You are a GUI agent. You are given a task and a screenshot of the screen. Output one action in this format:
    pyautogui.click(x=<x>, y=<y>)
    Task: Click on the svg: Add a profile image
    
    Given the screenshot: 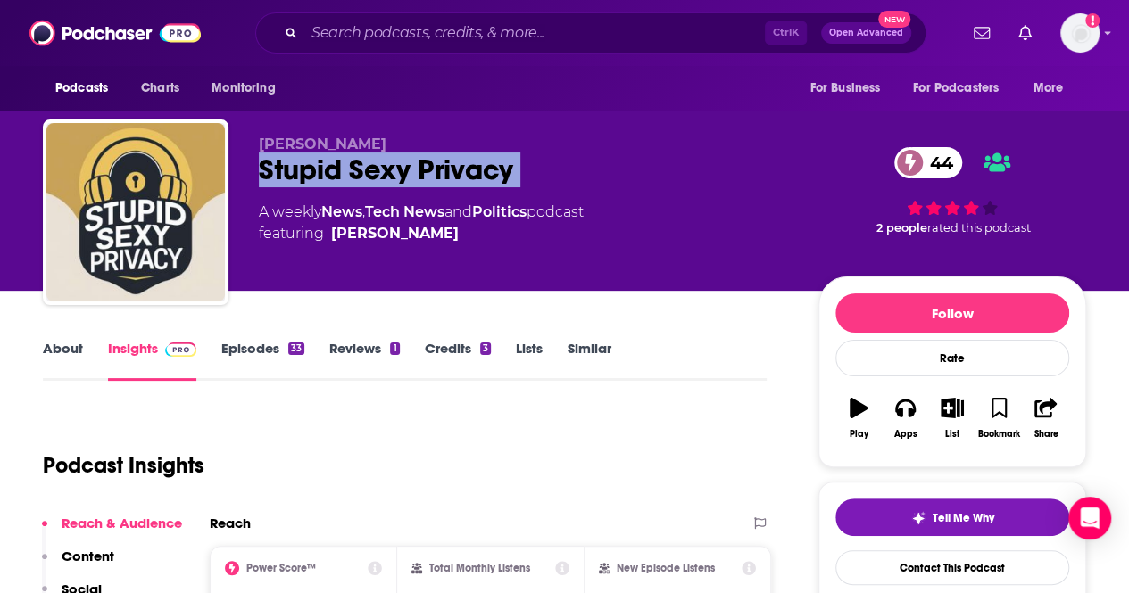 What is the action you would take?
    pyautogui.click(x=1092, y=21)
    